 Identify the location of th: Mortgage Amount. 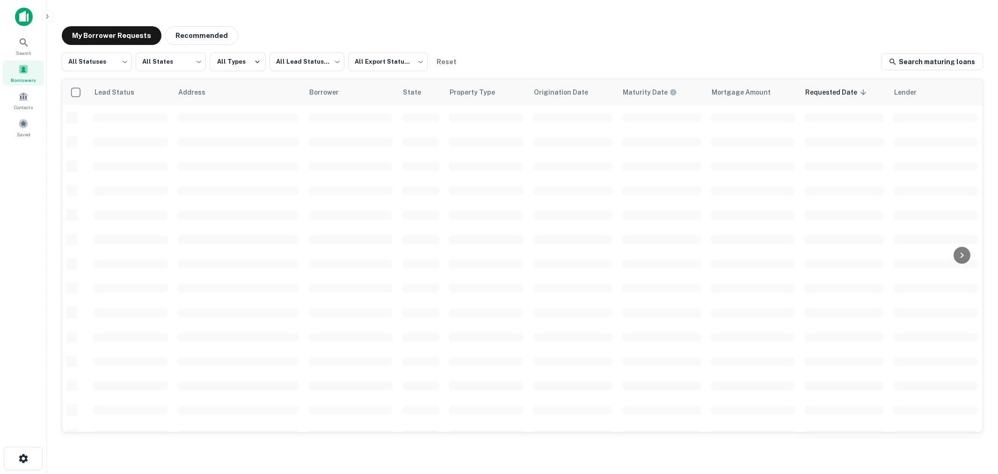
(753, 92).